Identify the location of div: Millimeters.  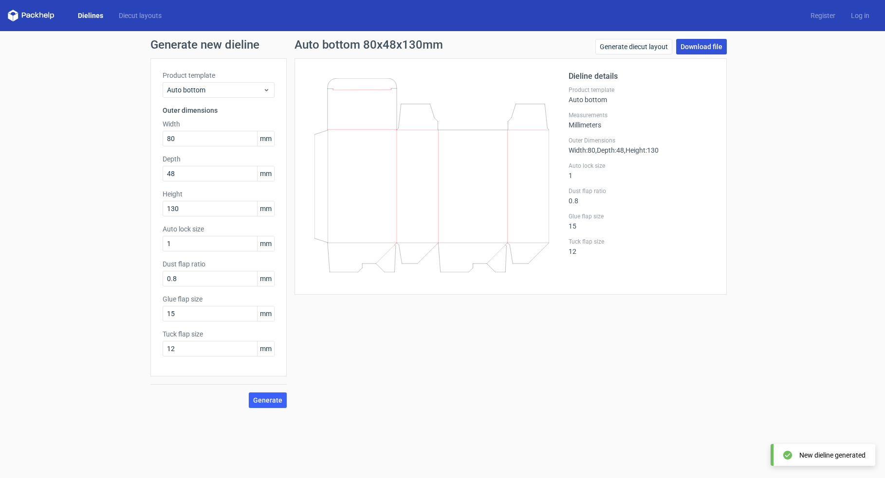
(642, 120).